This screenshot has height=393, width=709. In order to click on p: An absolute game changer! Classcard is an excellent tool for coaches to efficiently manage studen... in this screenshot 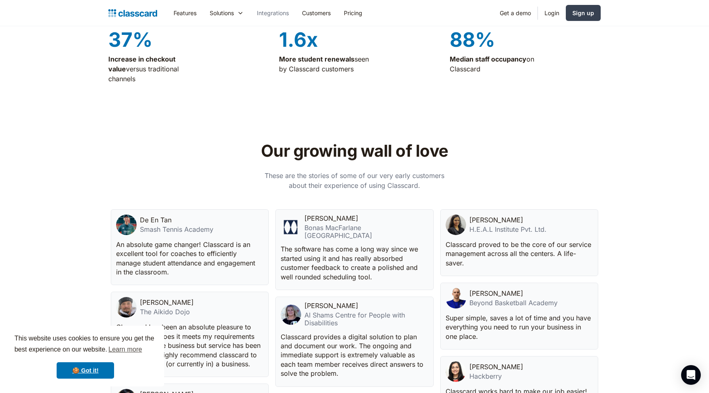, I will do `click(189, 258)`.